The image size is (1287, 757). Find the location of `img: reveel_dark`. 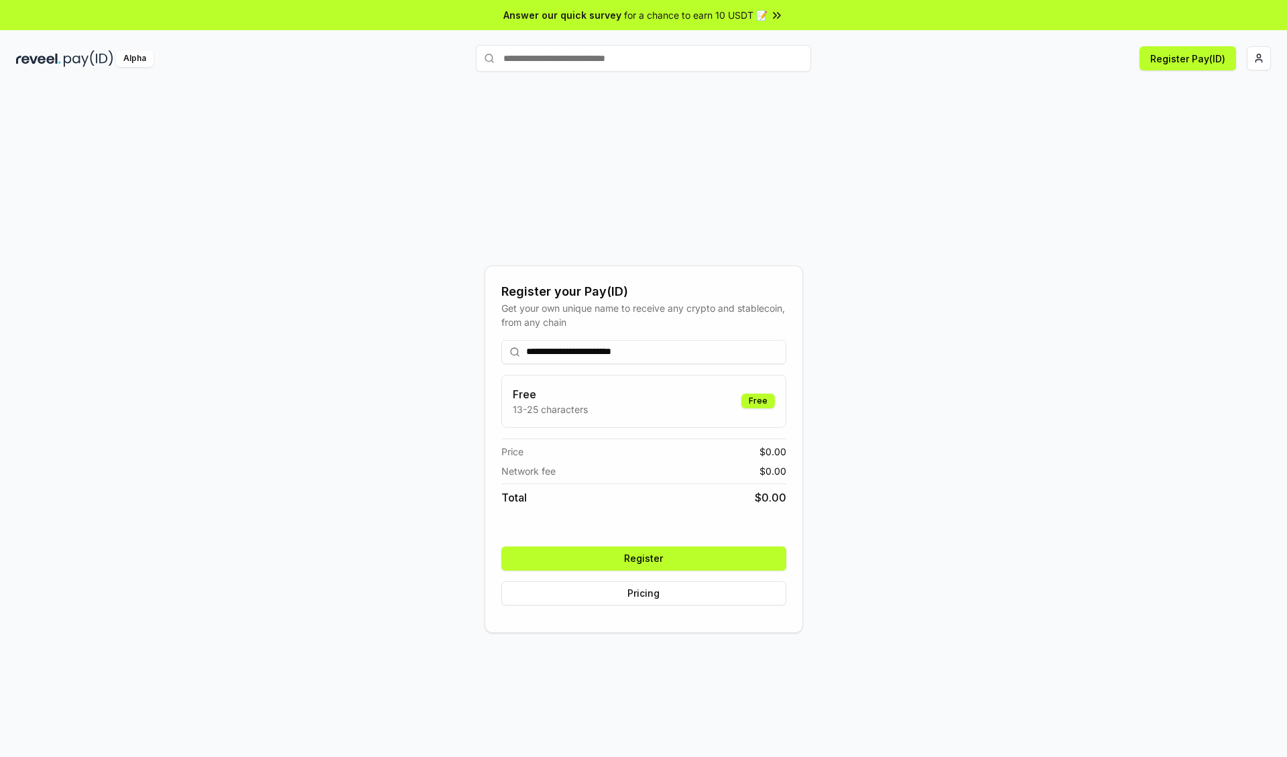

img: reveel_dark is located at coordinates (38, 58).